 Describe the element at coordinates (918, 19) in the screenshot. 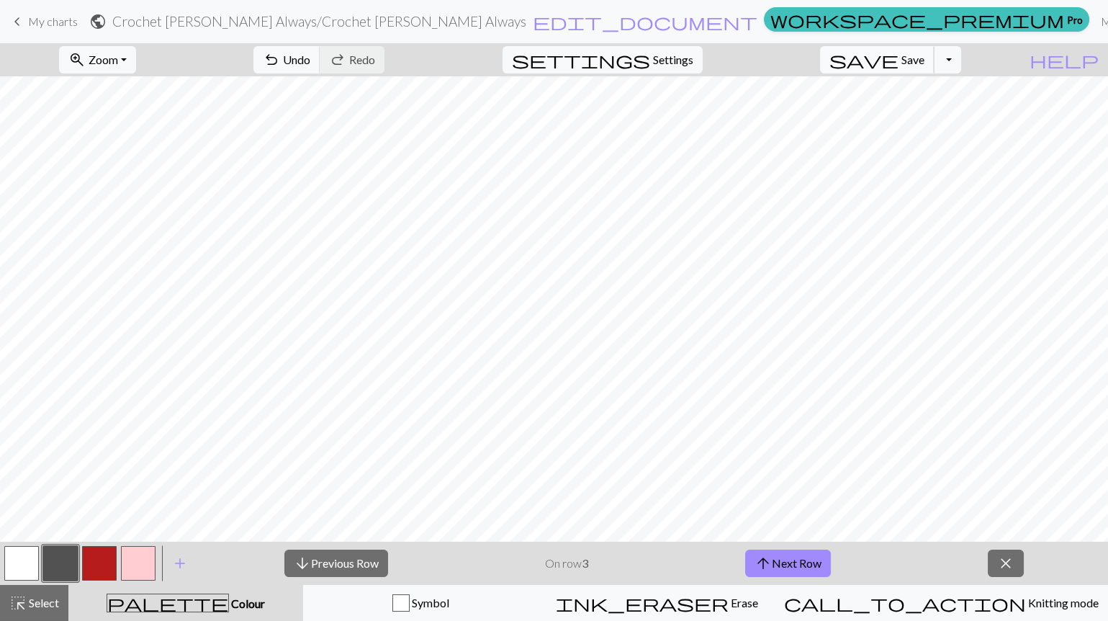

I see `span: workspace_premium` at that location.